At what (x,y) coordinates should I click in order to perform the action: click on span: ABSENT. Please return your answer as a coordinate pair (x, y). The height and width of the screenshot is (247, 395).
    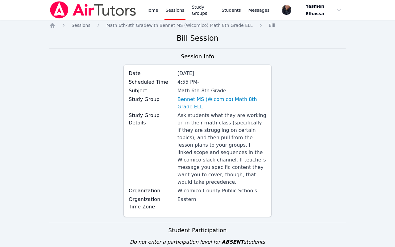
    Looking at the image, I should click on (232, 241).